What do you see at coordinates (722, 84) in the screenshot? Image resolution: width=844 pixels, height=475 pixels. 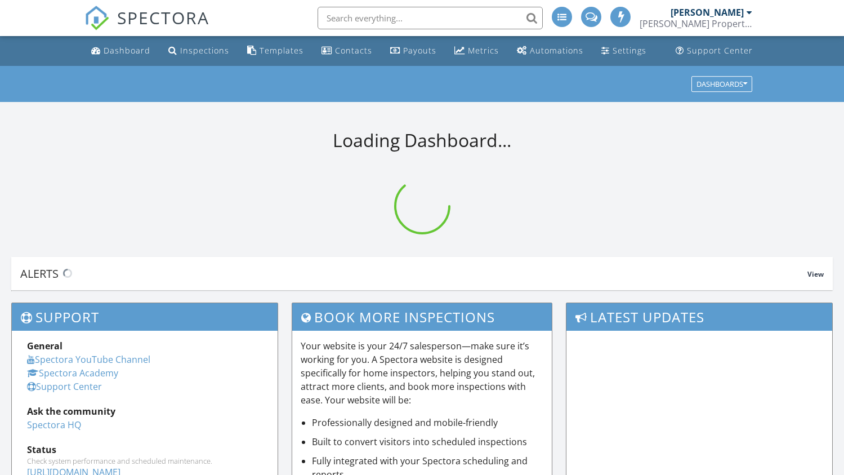 I see `div: Dashboards` at bounding box center [722, 84].